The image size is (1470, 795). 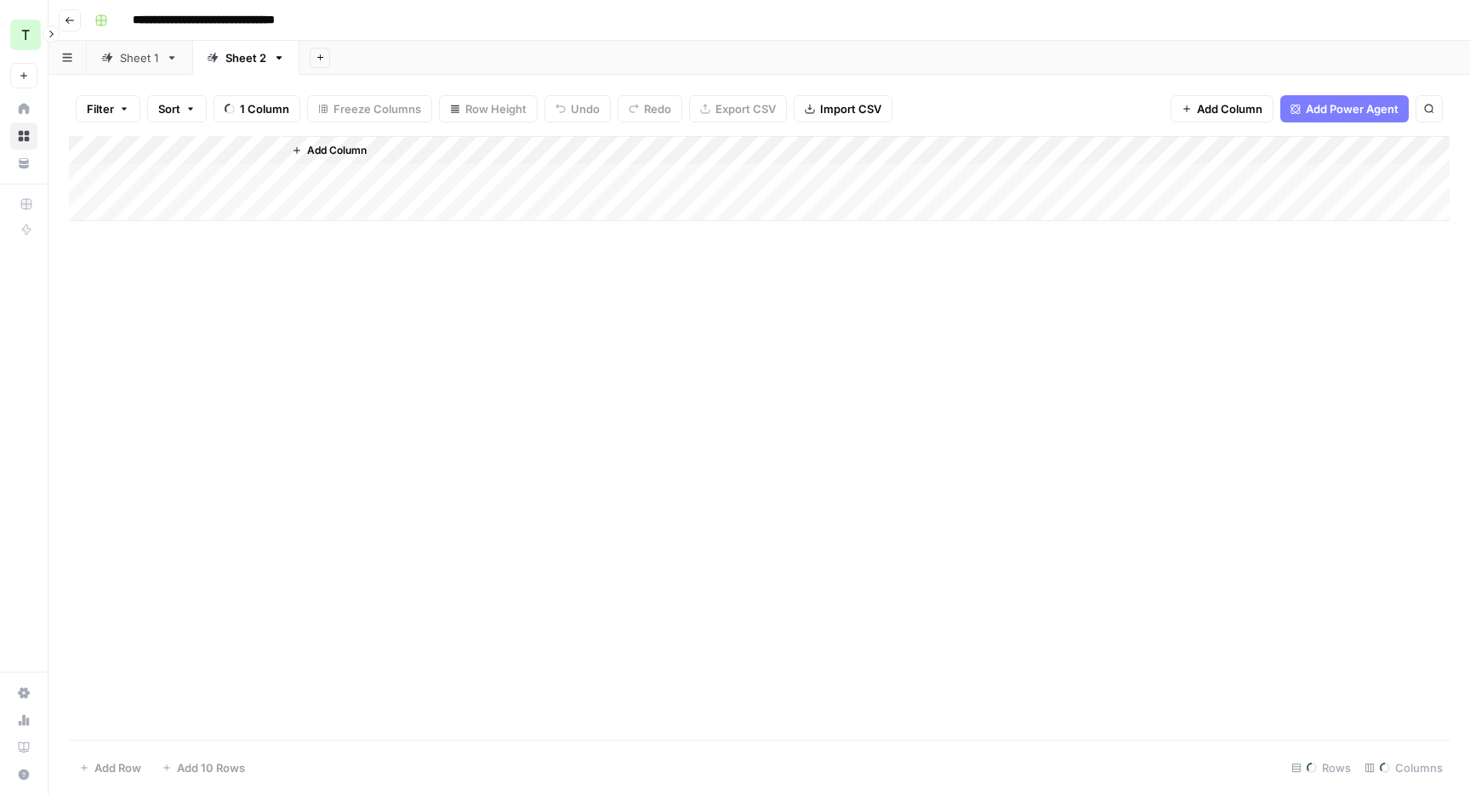 What do you see at coordinates (265, 109) in the screenshot?
I see `span: 1 Column` at bounding box center [265, 109].